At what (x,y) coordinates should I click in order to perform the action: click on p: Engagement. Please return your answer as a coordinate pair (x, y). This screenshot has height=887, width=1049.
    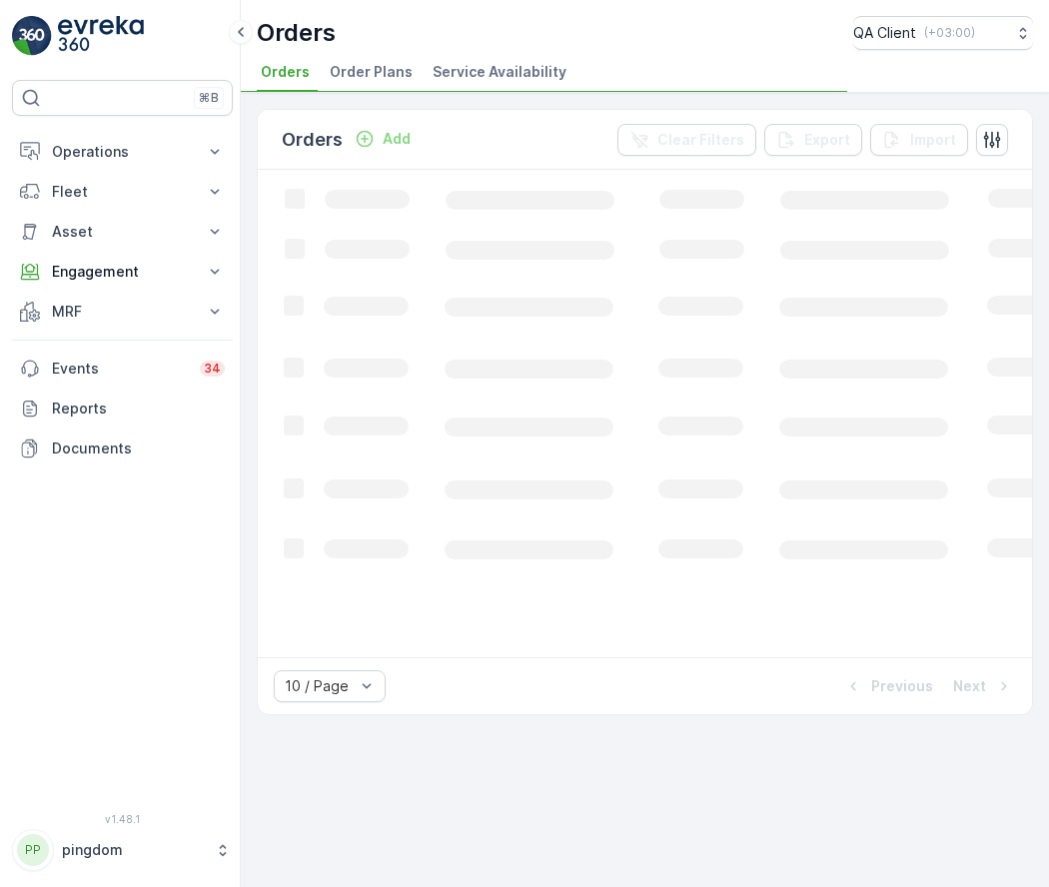
    Looking at the image, I should click on (122, 272).